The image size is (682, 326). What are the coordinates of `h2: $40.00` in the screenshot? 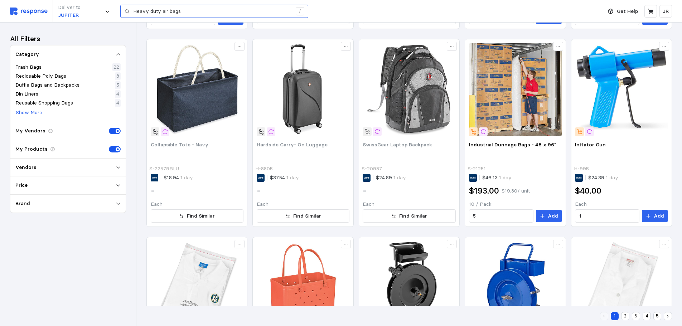 It's located at (589, 191).